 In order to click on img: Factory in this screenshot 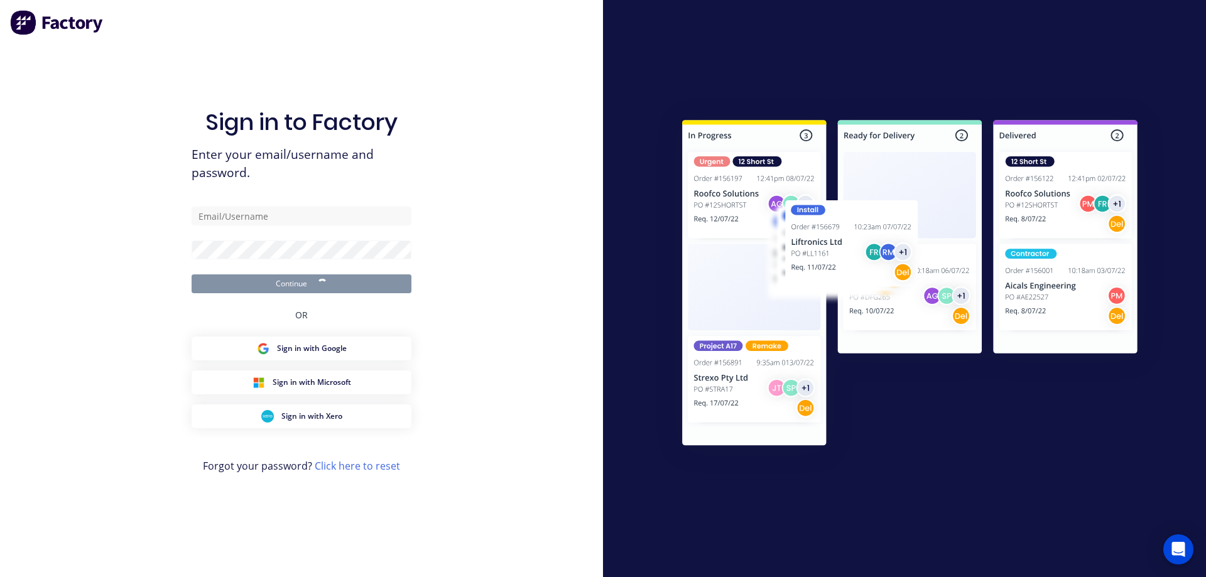, I will do `click(57, 23)`.